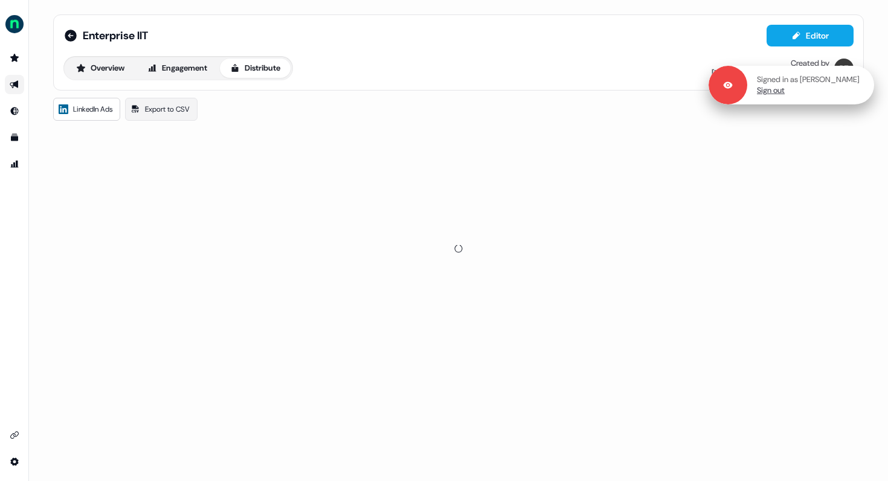 This screenshot has height=481, width=888. I want to click on a: Engagement, so click(177, 68).